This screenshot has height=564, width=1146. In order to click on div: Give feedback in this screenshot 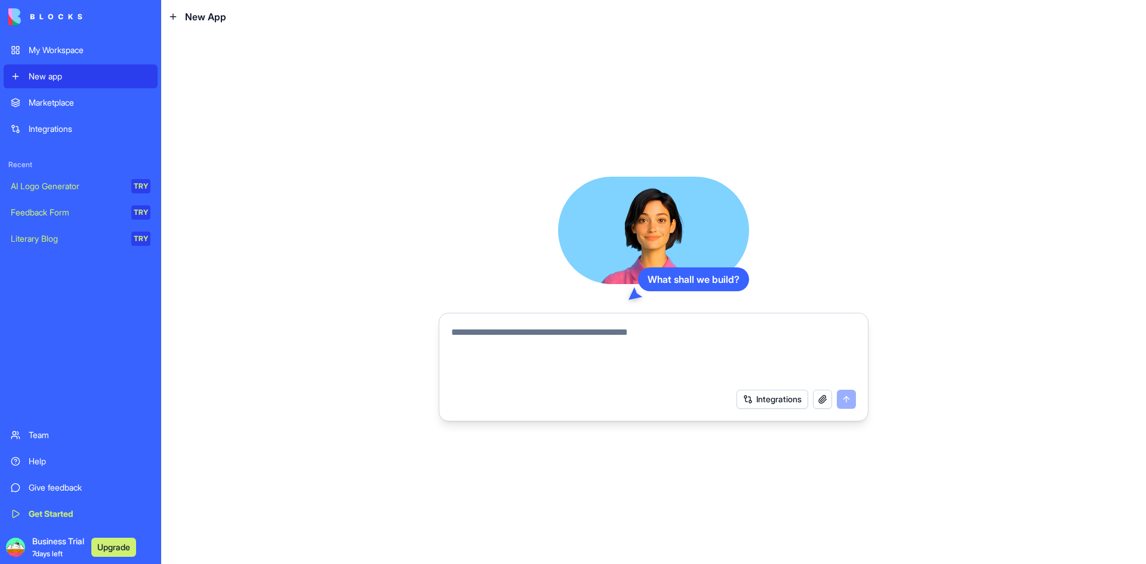, I will do `click(90, 488)`.